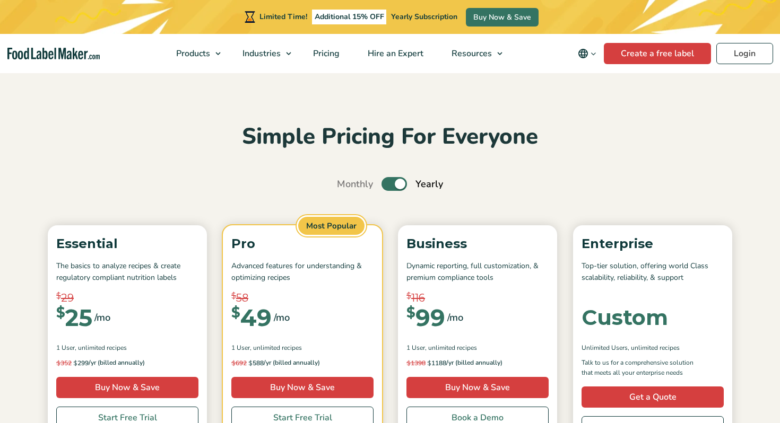 Image resolution: width=780 pixels, height=423 pixels. I want to click on span: 299, so click(72, 363).